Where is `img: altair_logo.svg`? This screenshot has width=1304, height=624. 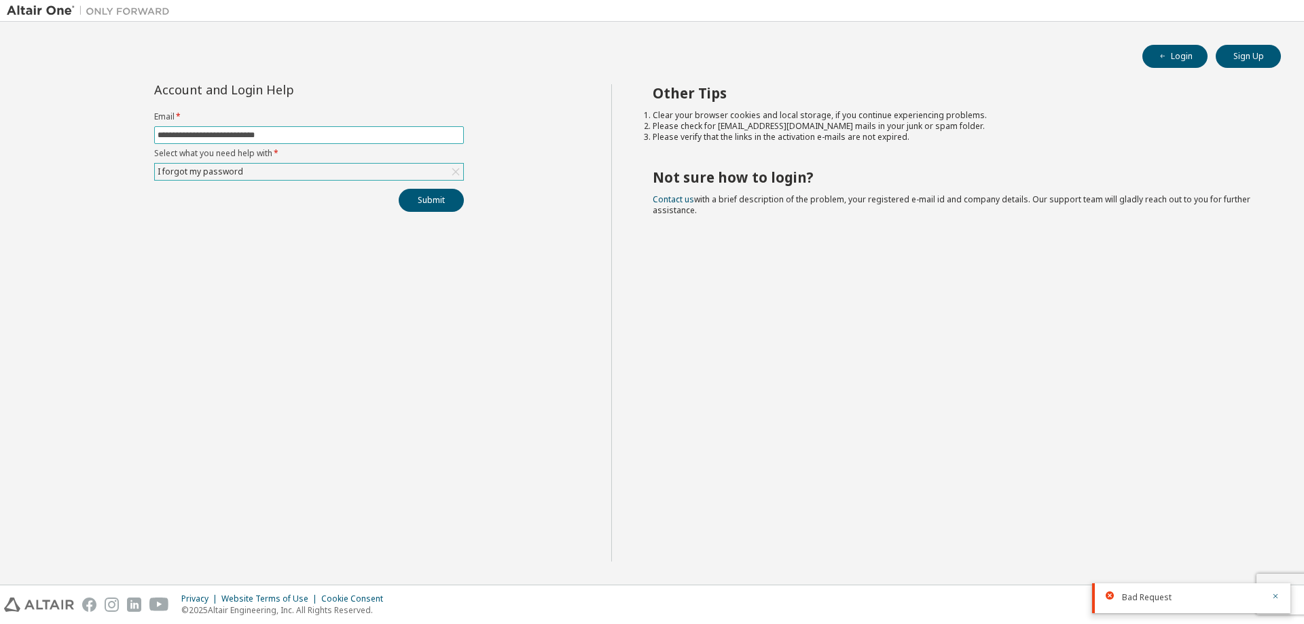 img: altair_logo.svg is located at coordinates (39, 604).